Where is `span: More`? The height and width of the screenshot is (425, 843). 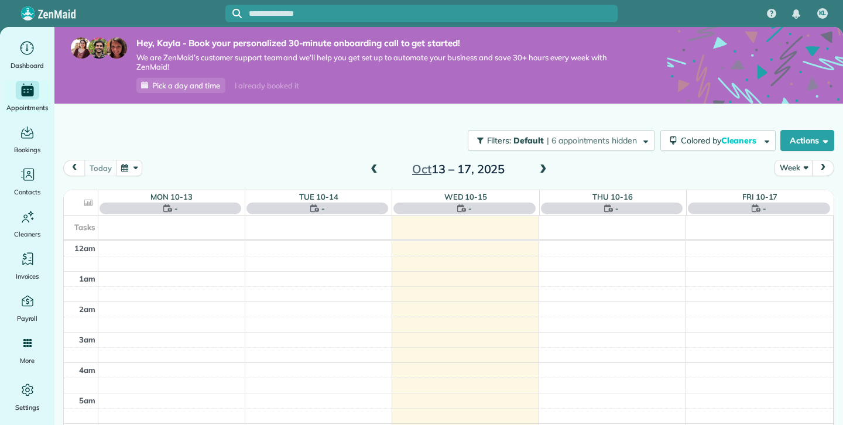 span: More is located at coordinates (27, 361).